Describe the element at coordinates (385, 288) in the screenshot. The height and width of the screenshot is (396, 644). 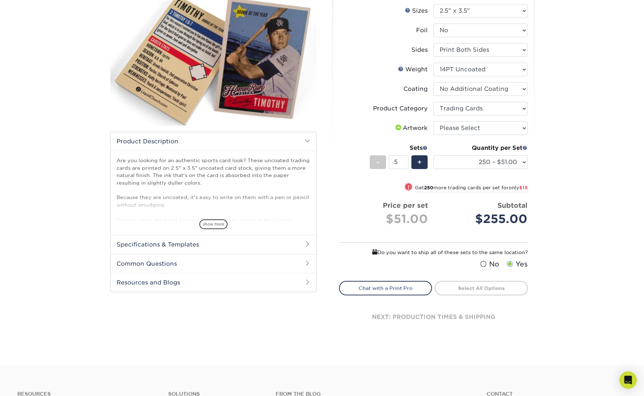
I see `a: Chat with a Print Pro` at that location.